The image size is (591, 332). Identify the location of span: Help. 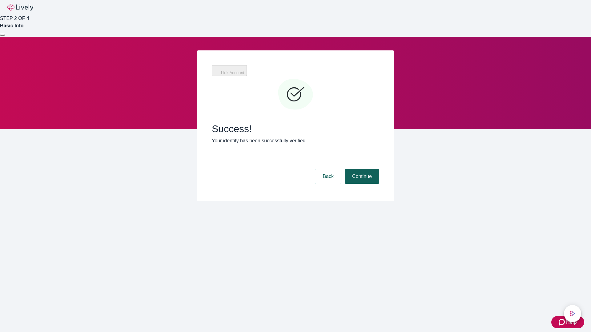
(571, 322).